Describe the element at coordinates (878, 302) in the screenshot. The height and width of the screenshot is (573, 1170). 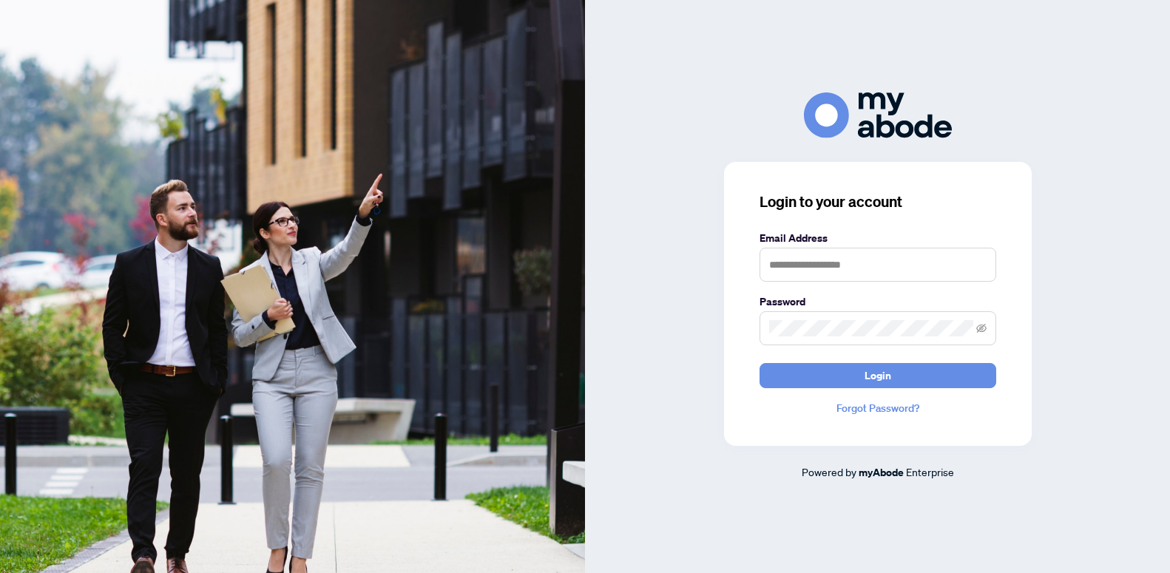
I see `label: Password` at that location.